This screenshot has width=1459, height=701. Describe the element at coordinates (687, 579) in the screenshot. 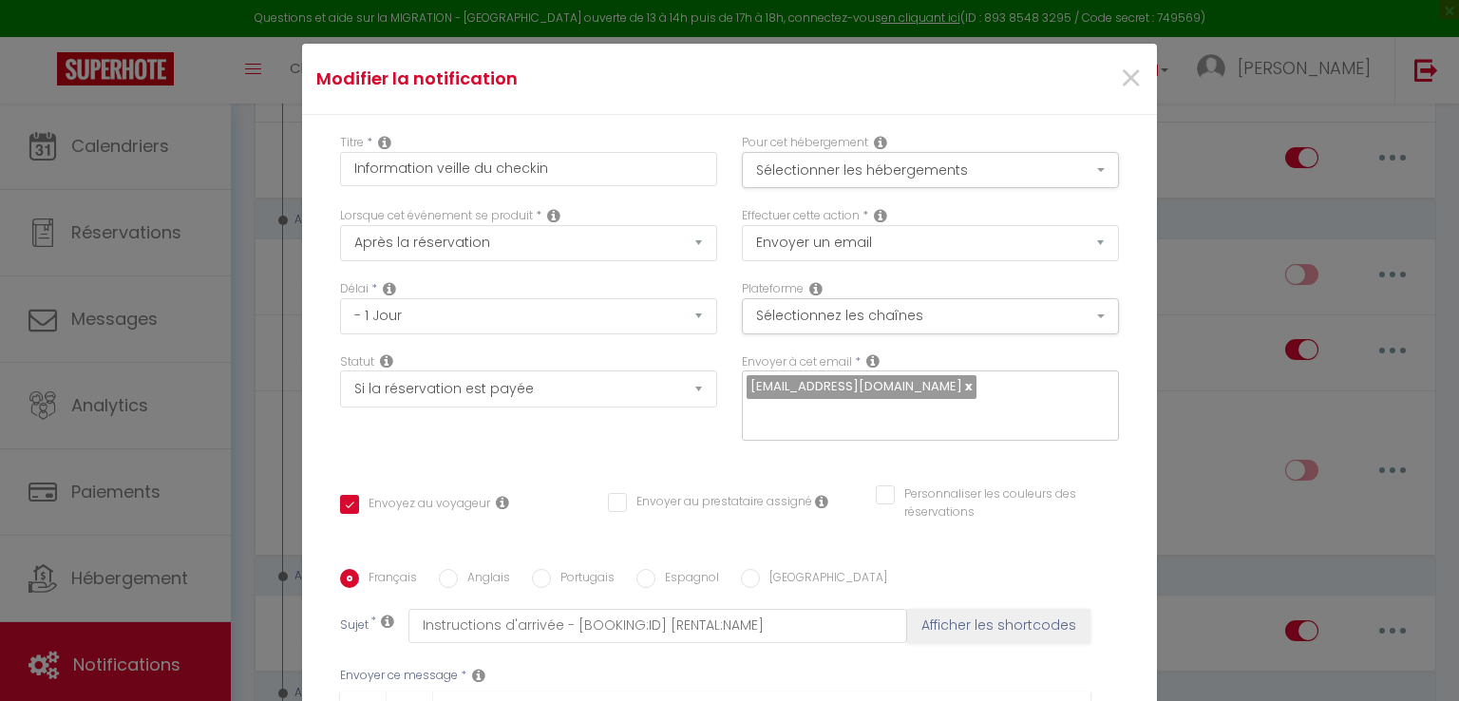

I see `label: Espagnol` at that location.